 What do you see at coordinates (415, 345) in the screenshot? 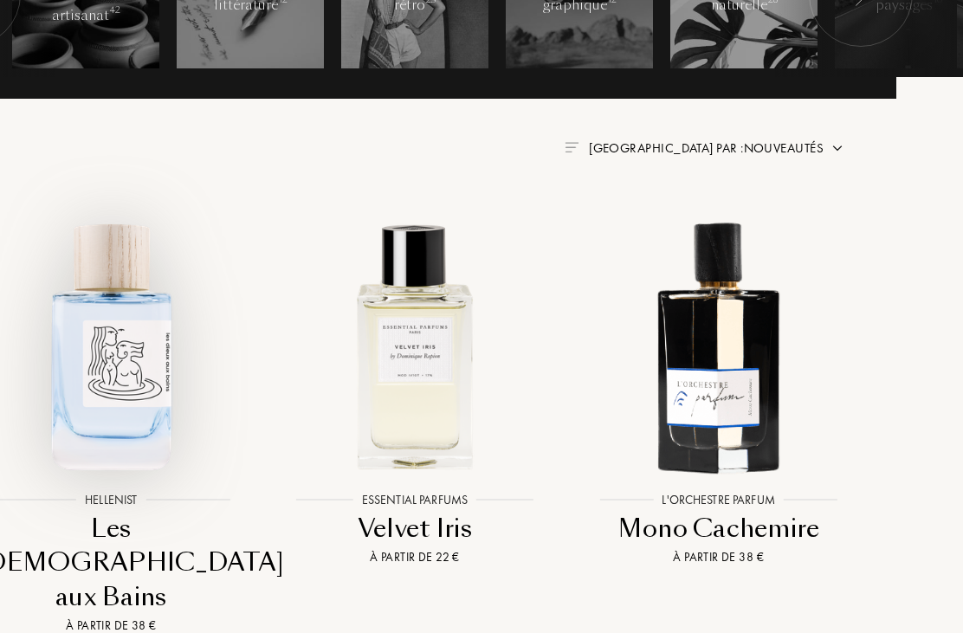
I see `img: Velvet Iris Essential Parfums` at bounding box center [415, 345].